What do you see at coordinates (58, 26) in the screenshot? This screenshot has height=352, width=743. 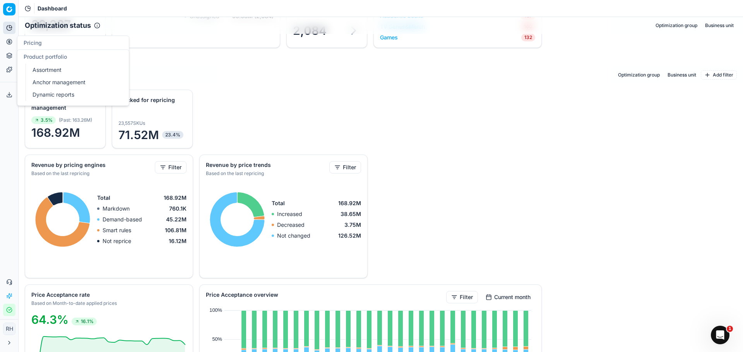 I see `h2: Optimization status` at bounding box center [58, 26].